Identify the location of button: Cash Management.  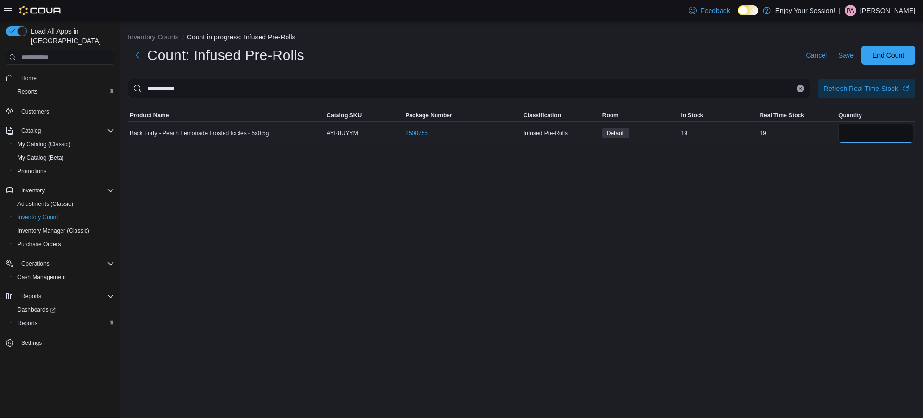
(64, 277).